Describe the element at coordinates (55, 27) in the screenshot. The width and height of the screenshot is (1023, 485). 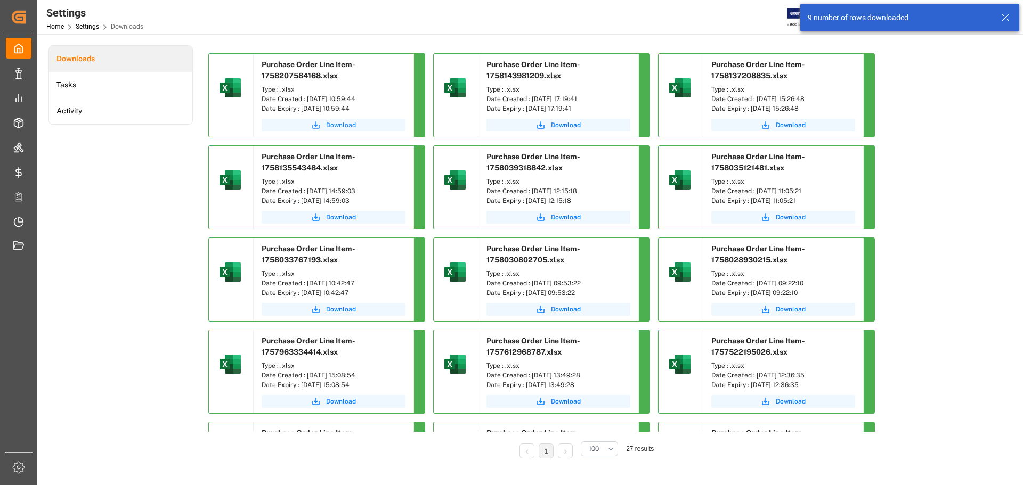
I see `a: Home` at that location.